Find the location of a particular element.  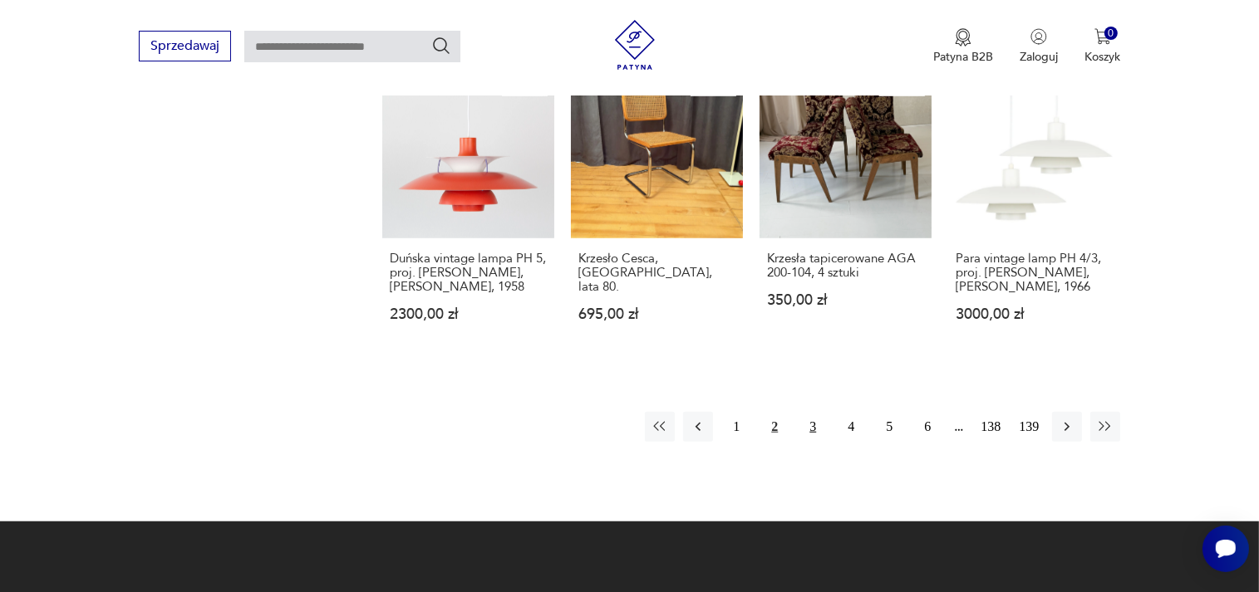

p: 2300,00 zł is located at coordinates (468, 314).